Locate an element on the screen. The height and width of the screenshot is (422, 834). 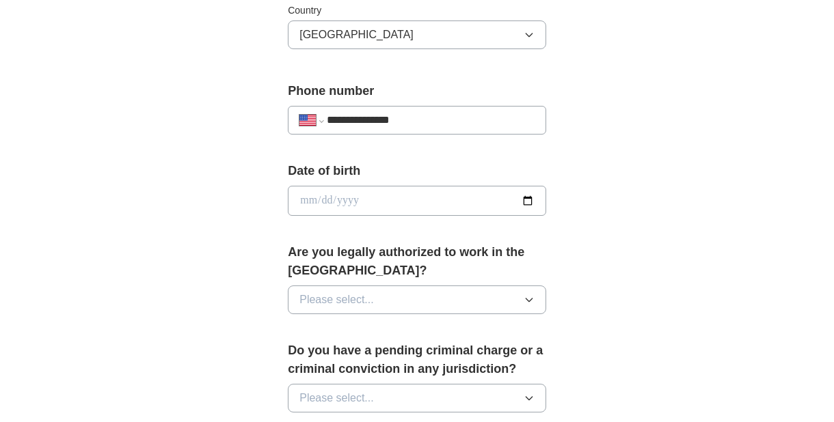
label: Date of birth is located at coordinates (417, 171).